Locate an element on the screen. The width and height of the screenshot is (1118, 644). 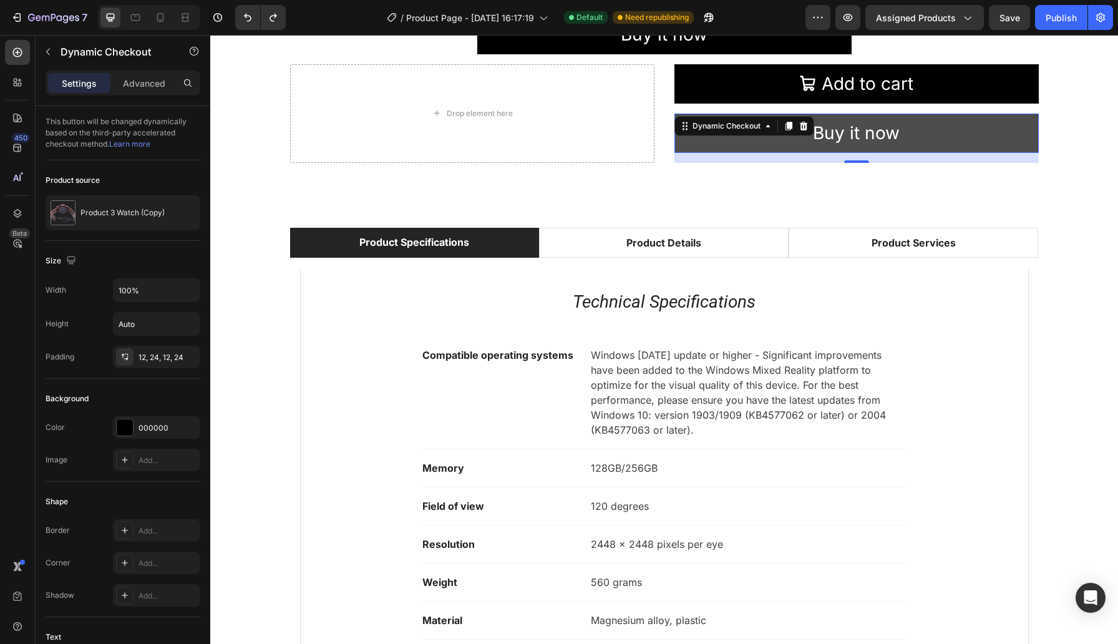
div: Add to cart is located at coordinates (657, 49).